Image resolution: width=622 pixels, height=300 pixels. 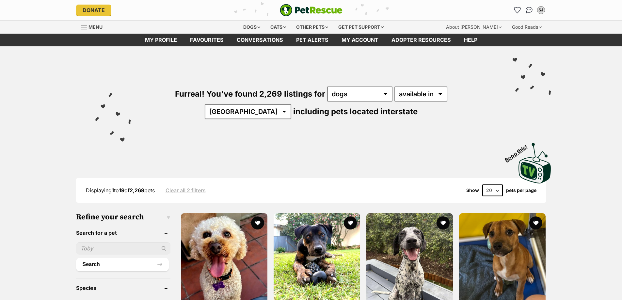 What do you see at coordinates (123, 288) in the screenshot?
I see `header: Species` at bounding box center [123, 288].